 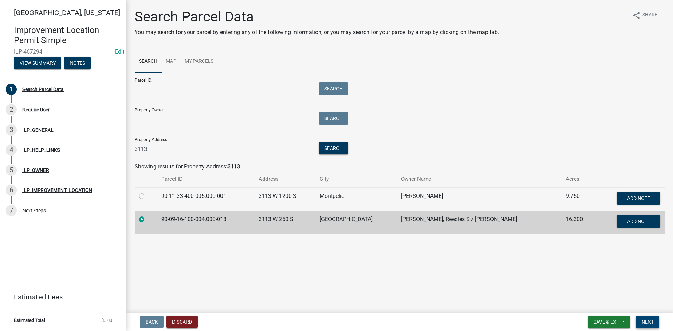 I want to click on td: 3113 W 1200 S, so click(x=285, y=199).